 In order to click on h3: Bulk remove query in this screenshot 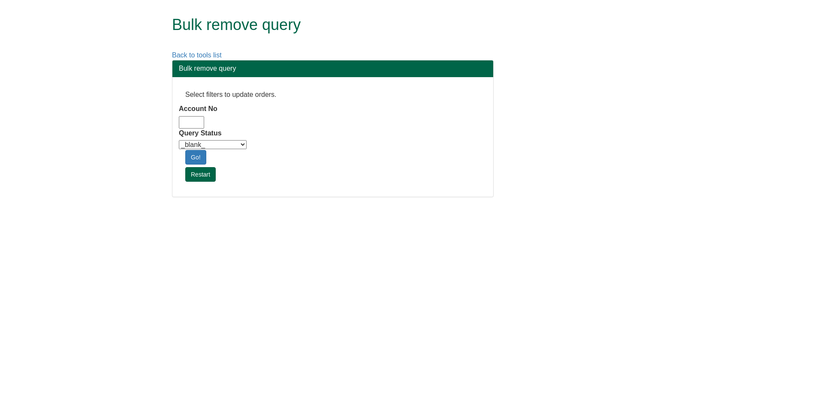, I will do `click(333, 69)`.